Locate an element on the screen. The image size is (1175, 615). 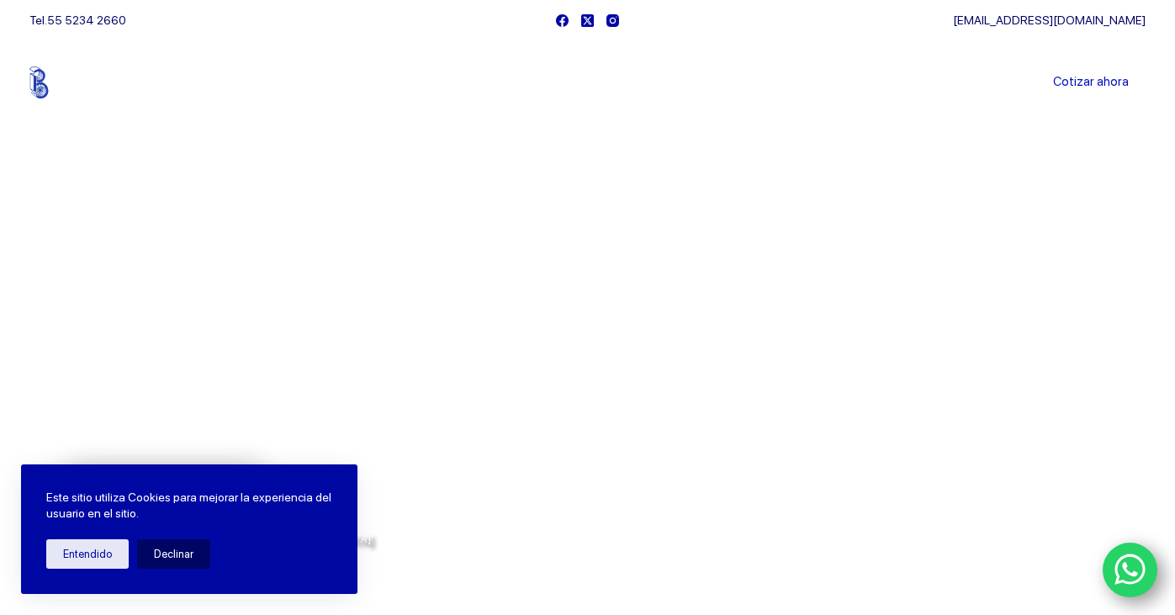
nav: Menu Principal is located at coordinates (587, 82).